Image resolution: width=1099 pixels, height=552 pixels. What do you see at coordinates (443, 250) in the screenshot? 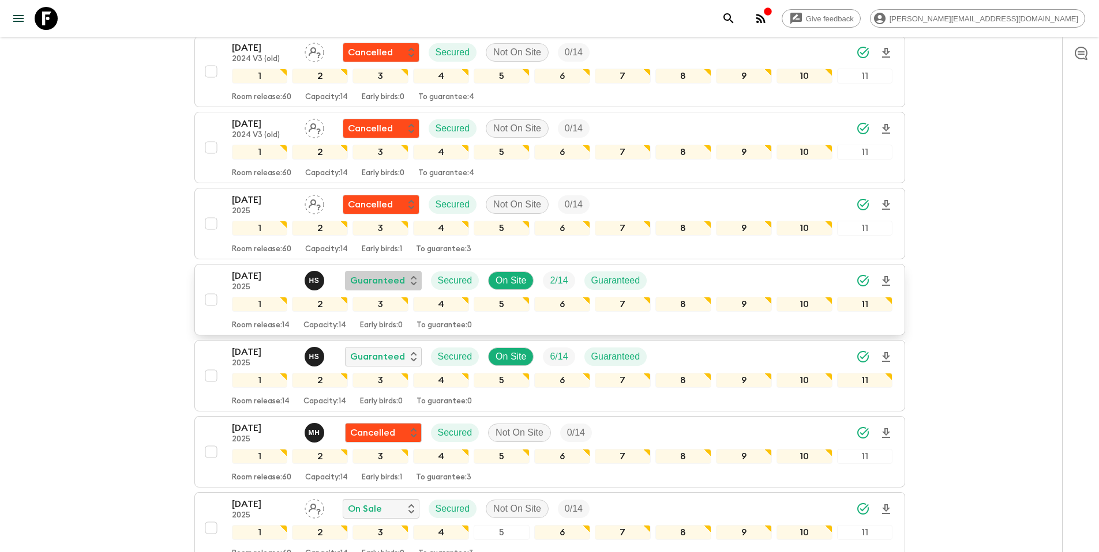
I see `p: To guarantee: 3` at bounding box center [443, 250].